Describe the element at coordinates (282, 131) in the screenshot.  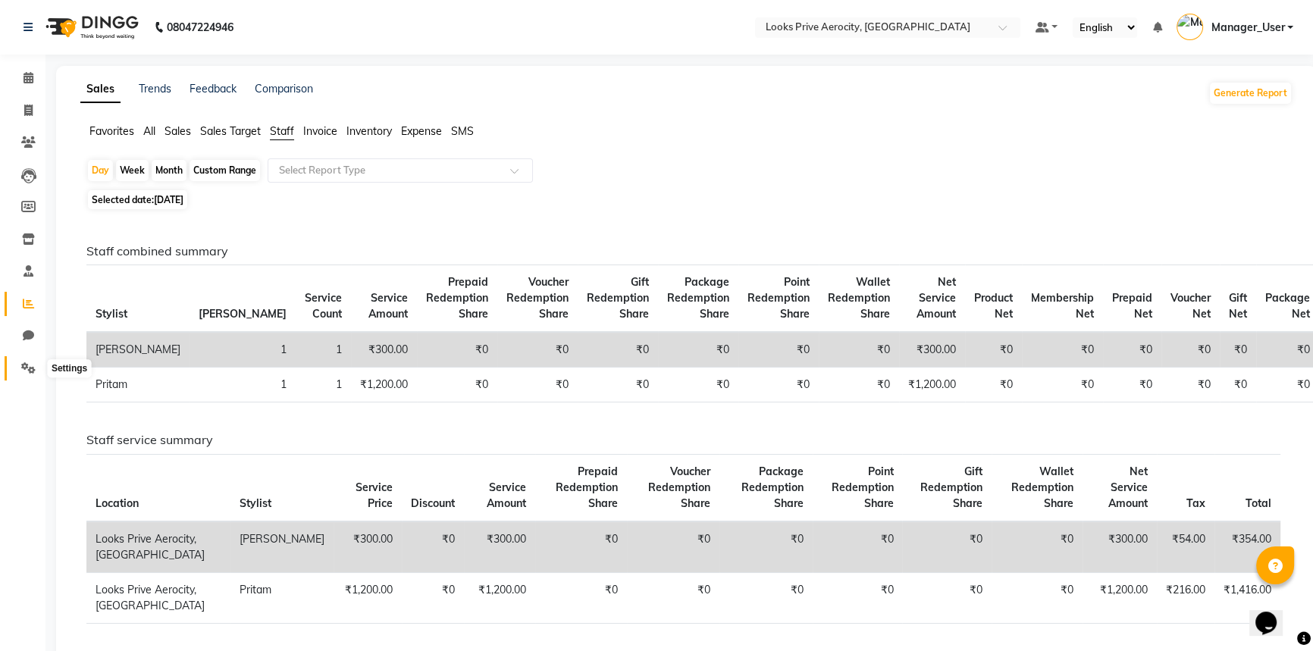
I see `span: Staff` at that location.